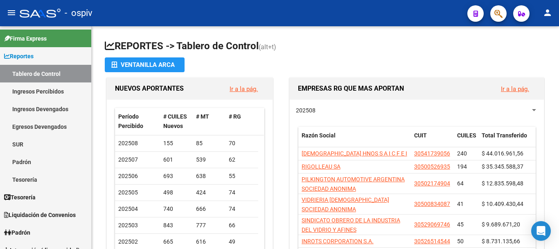 This screenshot has width=559, height=249. Describe the element at coordinates (175, 121) in the screenshot. I see `span: # CUILES Nuevos` at that location.